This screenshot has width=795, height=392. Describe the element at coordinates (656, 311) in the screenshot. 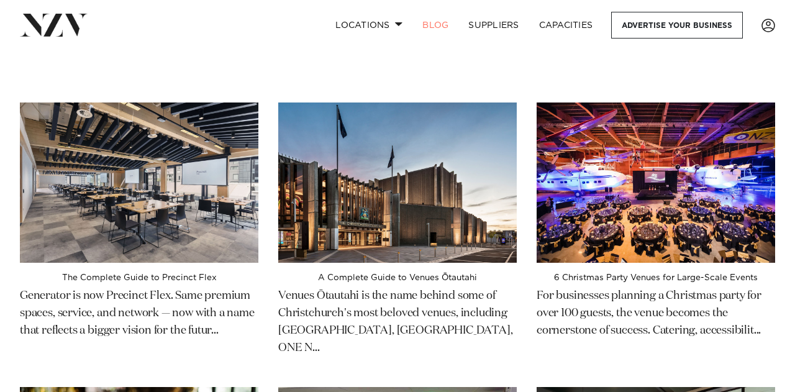

I see `p: For businesses planning a Christmas party for over 100 guests, the venue becomes the cornerstone ...` at that location.